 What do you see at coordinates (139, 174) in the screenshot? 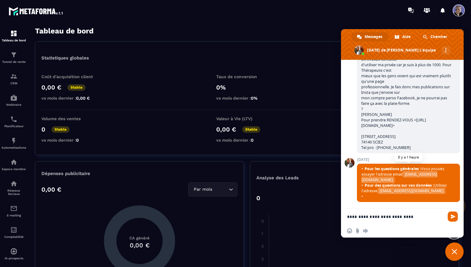
I see `p: Dépenses publicitaire` at bounding box center [139, 174].